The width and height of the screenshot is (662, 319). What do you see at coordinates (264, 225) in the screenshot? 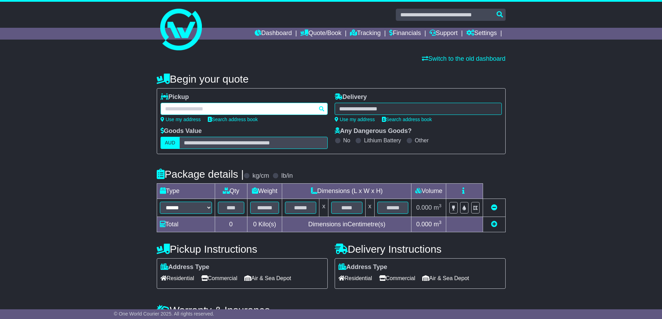
I see `td: Kilo(s)` at bounding box center [264, 225].